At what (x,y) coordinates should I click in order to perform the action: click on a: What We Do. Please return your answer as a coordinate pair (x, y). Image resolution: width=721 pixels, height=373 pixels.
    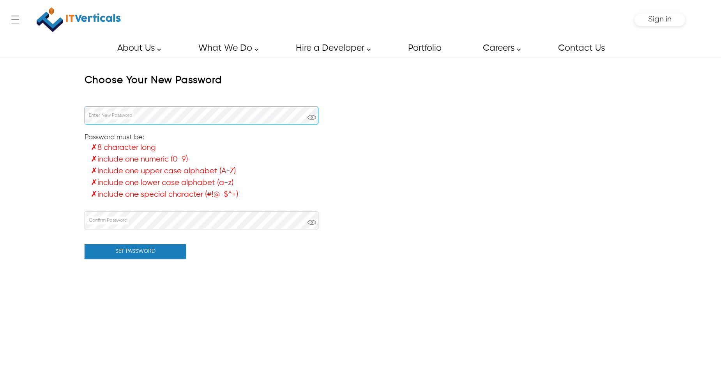
    Looking at the image, I should click on (226, 48).